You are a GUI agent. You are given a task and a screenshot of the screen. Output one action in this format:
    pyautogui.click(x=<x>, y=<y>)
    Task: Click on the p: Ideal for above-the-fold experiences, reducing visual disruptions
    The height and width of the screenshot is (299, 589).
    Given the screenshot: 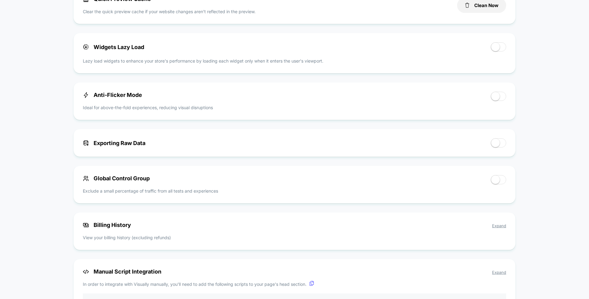 What is the action you would take?
    pyautogui.click(x=148, y=107)
    